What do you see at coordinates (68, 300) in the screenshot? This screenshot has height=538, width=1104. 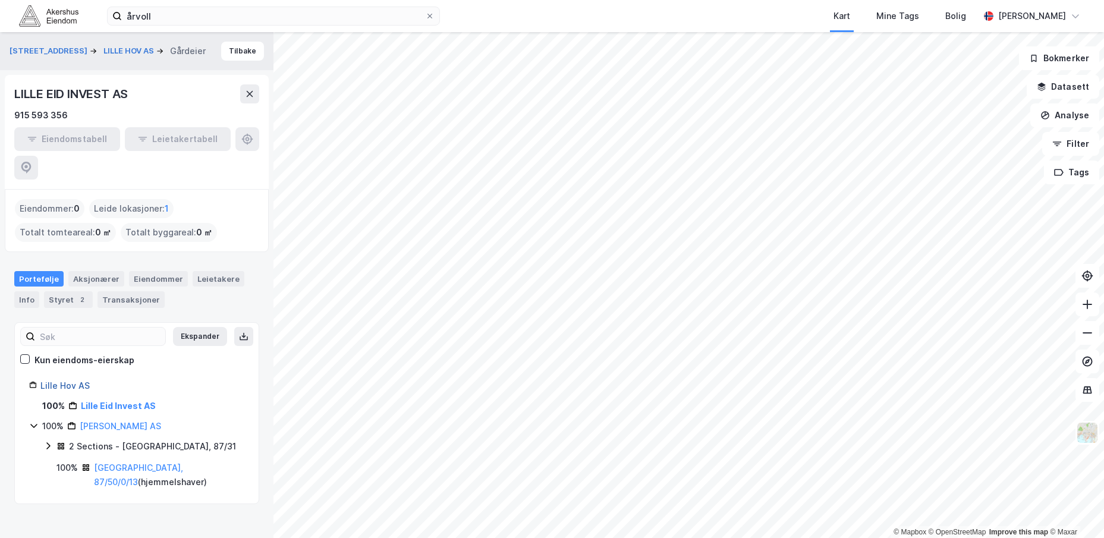 I see `div: Styret` at bounding box center [68, 300].